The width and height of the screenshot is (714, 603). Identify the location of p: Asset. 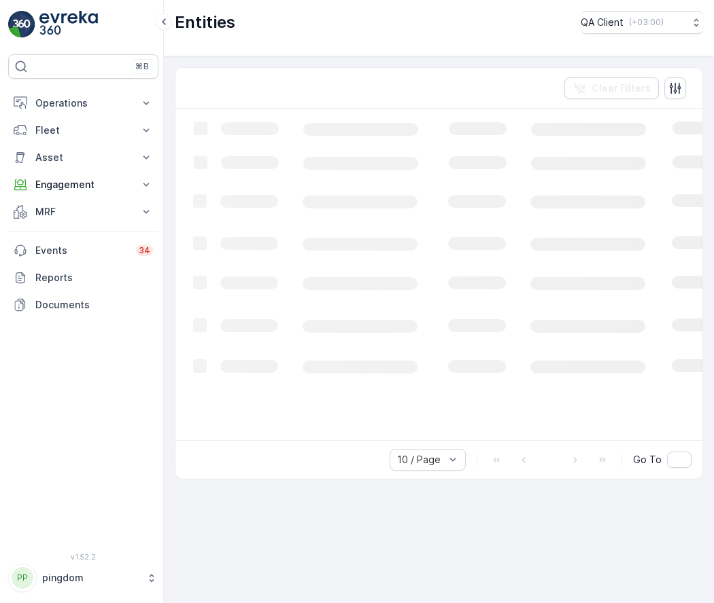
(83, 158).